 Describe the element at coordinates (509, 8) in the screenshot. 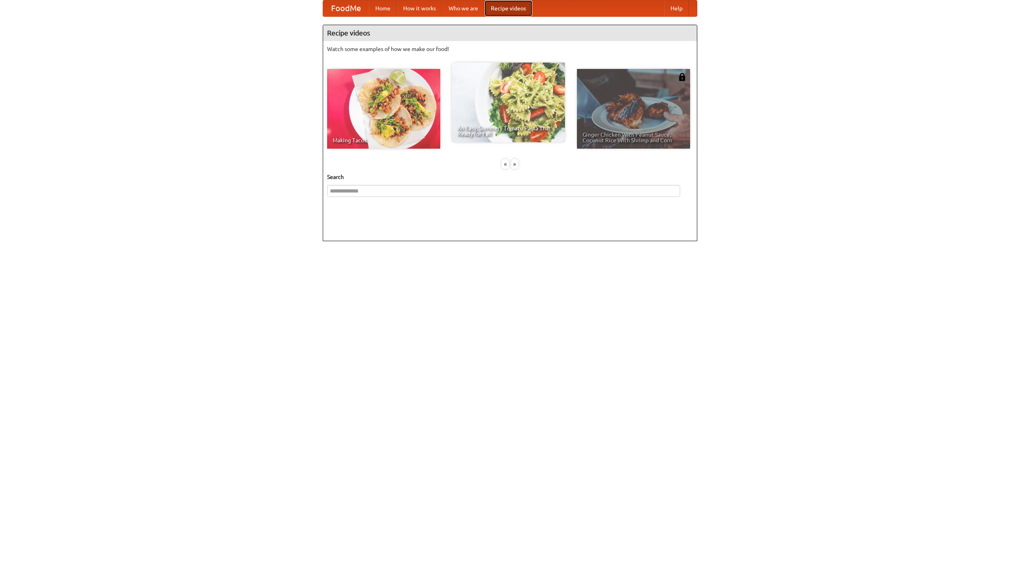

I see `a: Recipe videos` at that location.